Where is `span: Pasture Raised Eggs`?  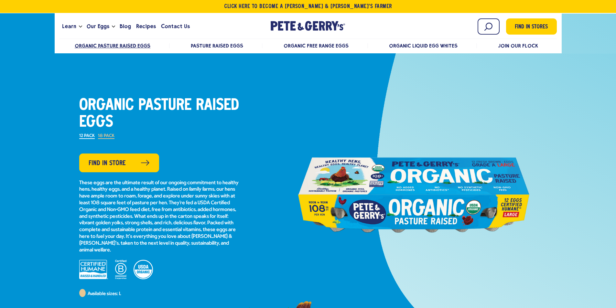
span: Pasture Raised Eggs is located at coordinates (217, 46).